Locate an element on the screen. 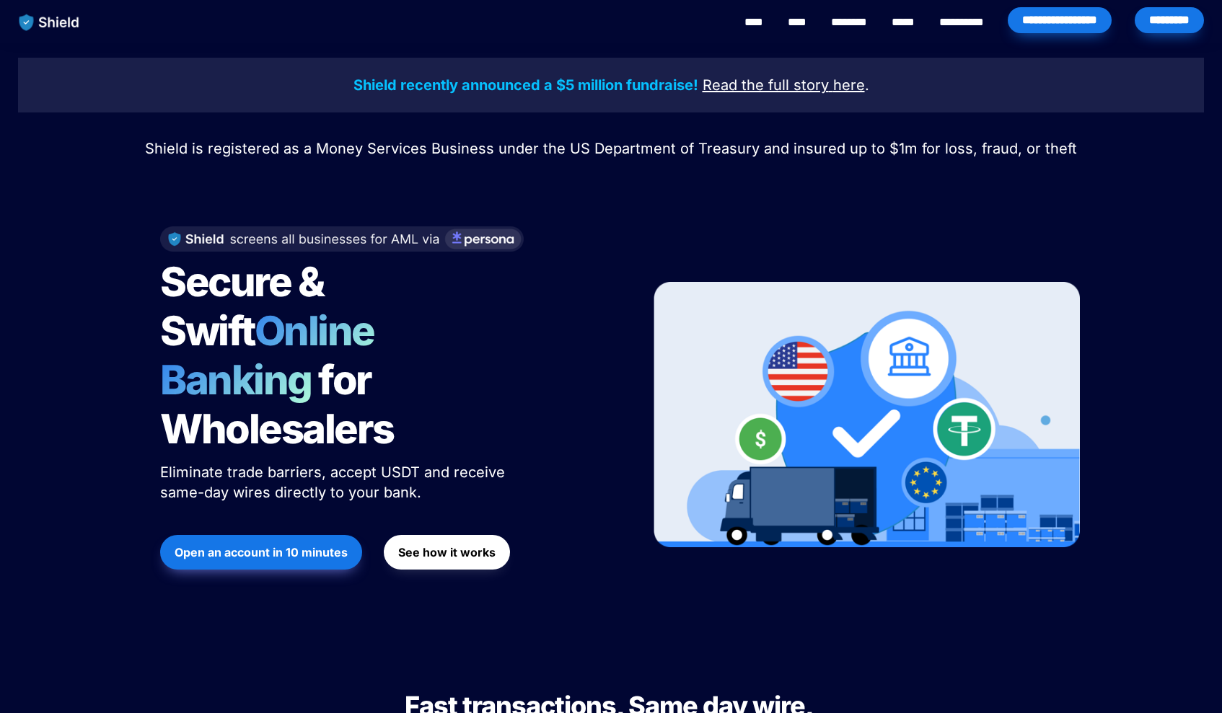 The height and width of the screenshot is (713, 1222). a: See how it works is located at coordinates (447, 553).